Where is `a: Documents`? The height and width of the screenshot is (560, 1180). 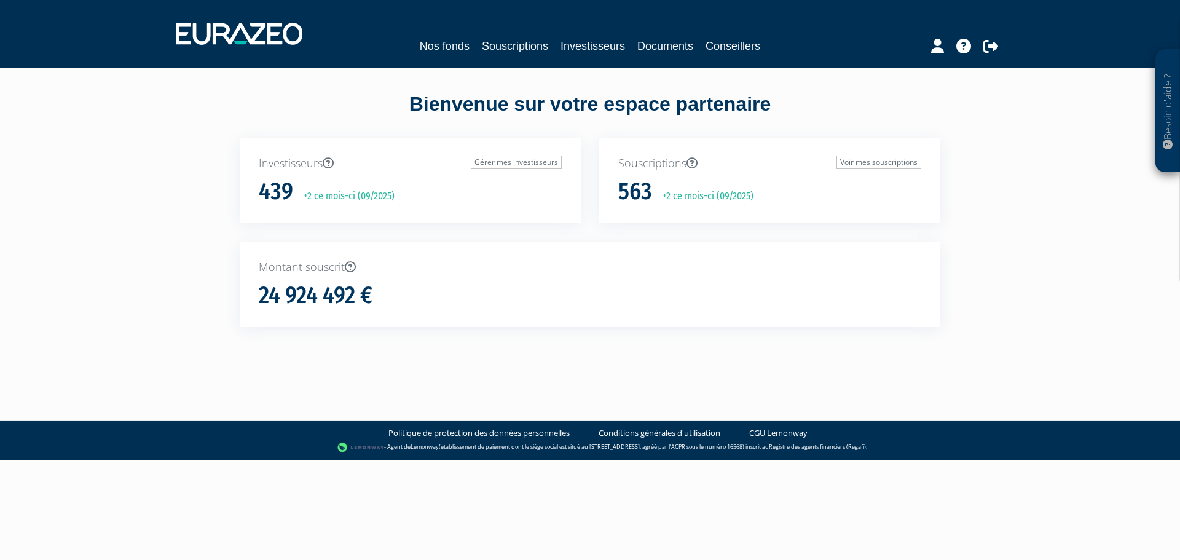
a: Documents is located at coordinates (665, 46).